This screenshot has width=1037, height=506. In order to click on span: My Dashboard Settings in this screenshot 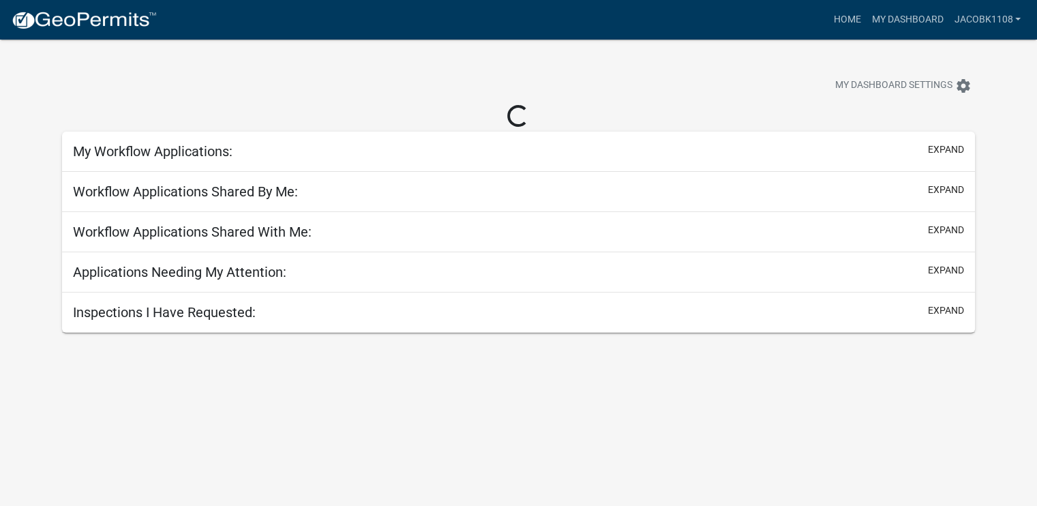, I will do `click(893, 86)`.